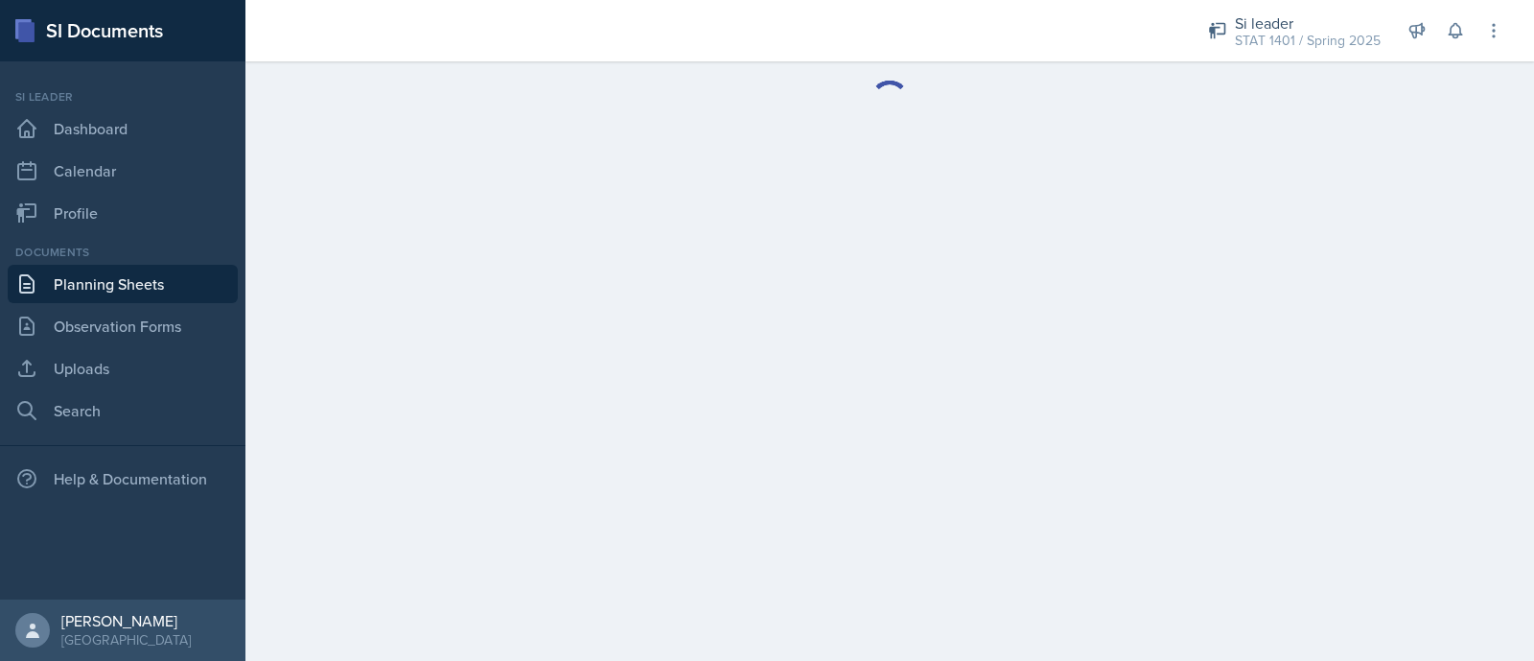 This screenshot has width=1534, height=661. Describe the element at coordinates (123, 284) in the screenshot. I see `a: Planning Sheets` at that location.